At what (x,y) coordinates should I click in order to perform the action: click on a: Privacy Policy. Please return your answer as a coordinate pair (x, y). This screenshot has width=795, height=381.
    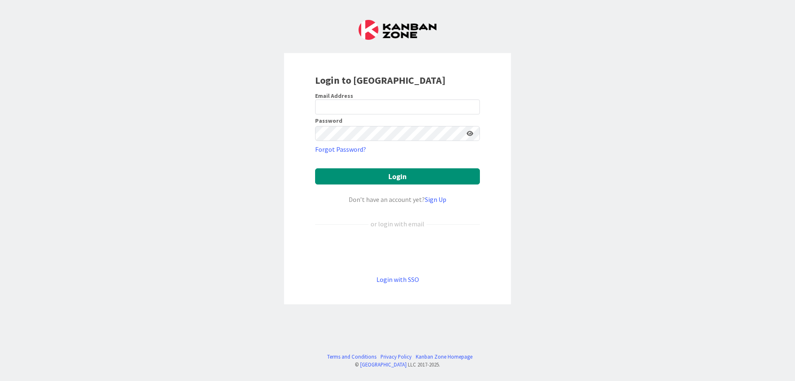
    Looking at the image, I should click on (396, 356).